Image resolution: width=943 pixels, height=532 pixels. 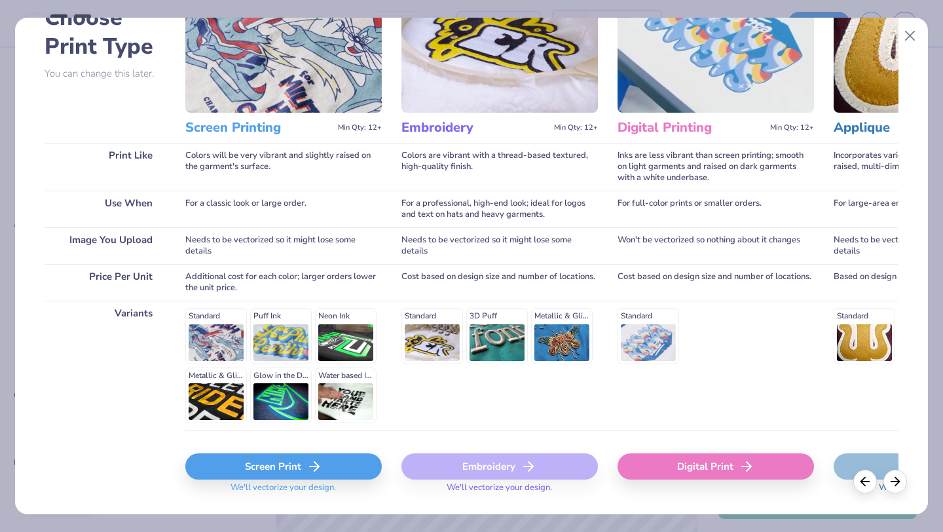 What do you see at coordinates (284, 166) in the screenshot?
I see `div: Colors will be very vibrant and slightly raised on the garment's surface.` at bounding box center [284, 166].